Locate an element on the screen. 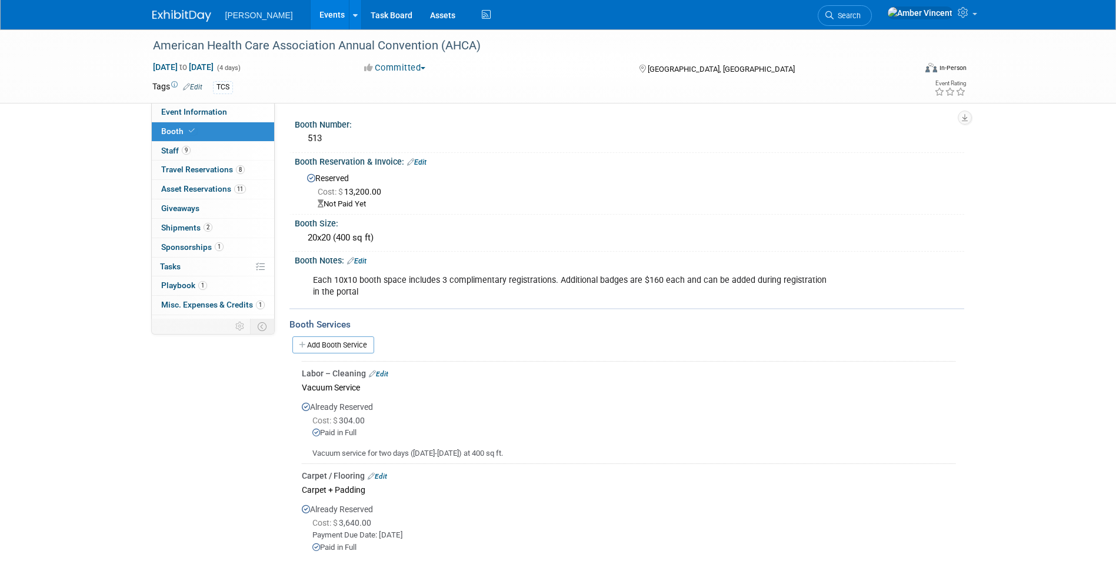 This screenshot has width=1116, height=561. a: Sponsorships1 is located at coordinates (213, 248).